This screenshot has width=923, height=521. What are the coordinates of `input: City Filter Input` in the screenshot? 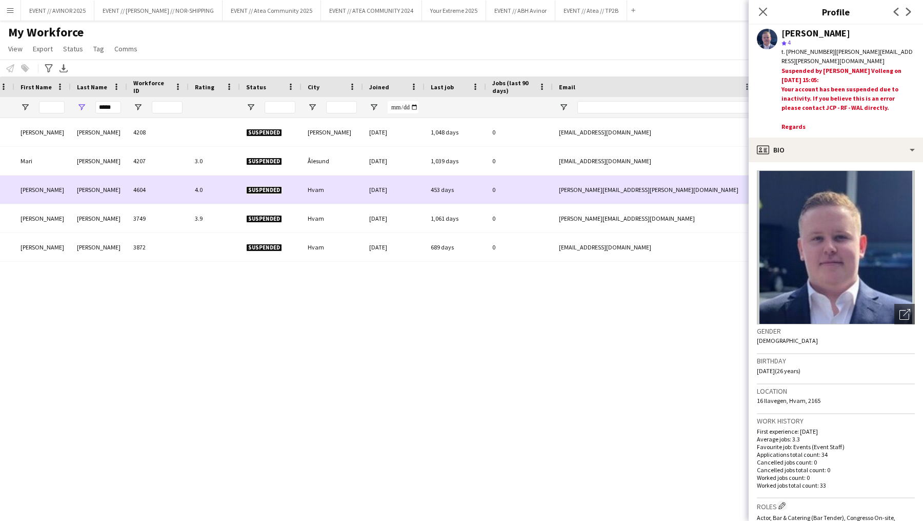 It's located at (342, 107).